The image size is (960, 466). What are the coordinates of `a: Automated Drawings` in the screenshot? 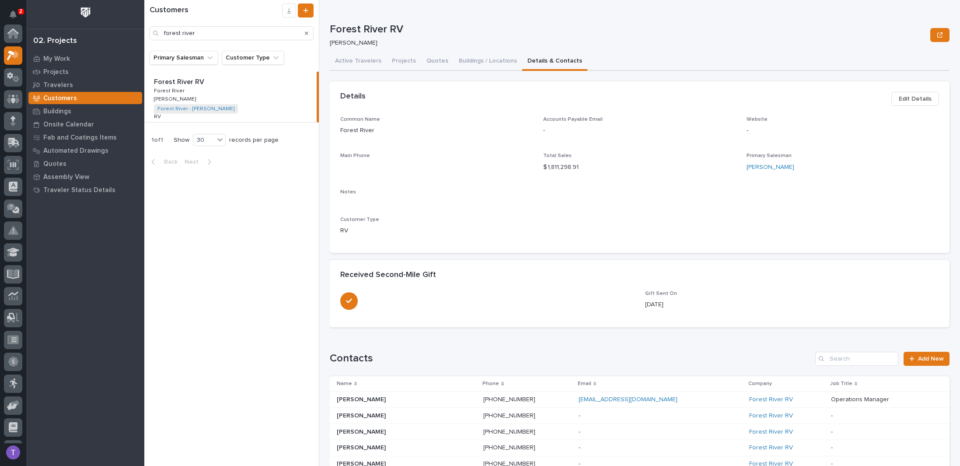 It's located at (85, 150).